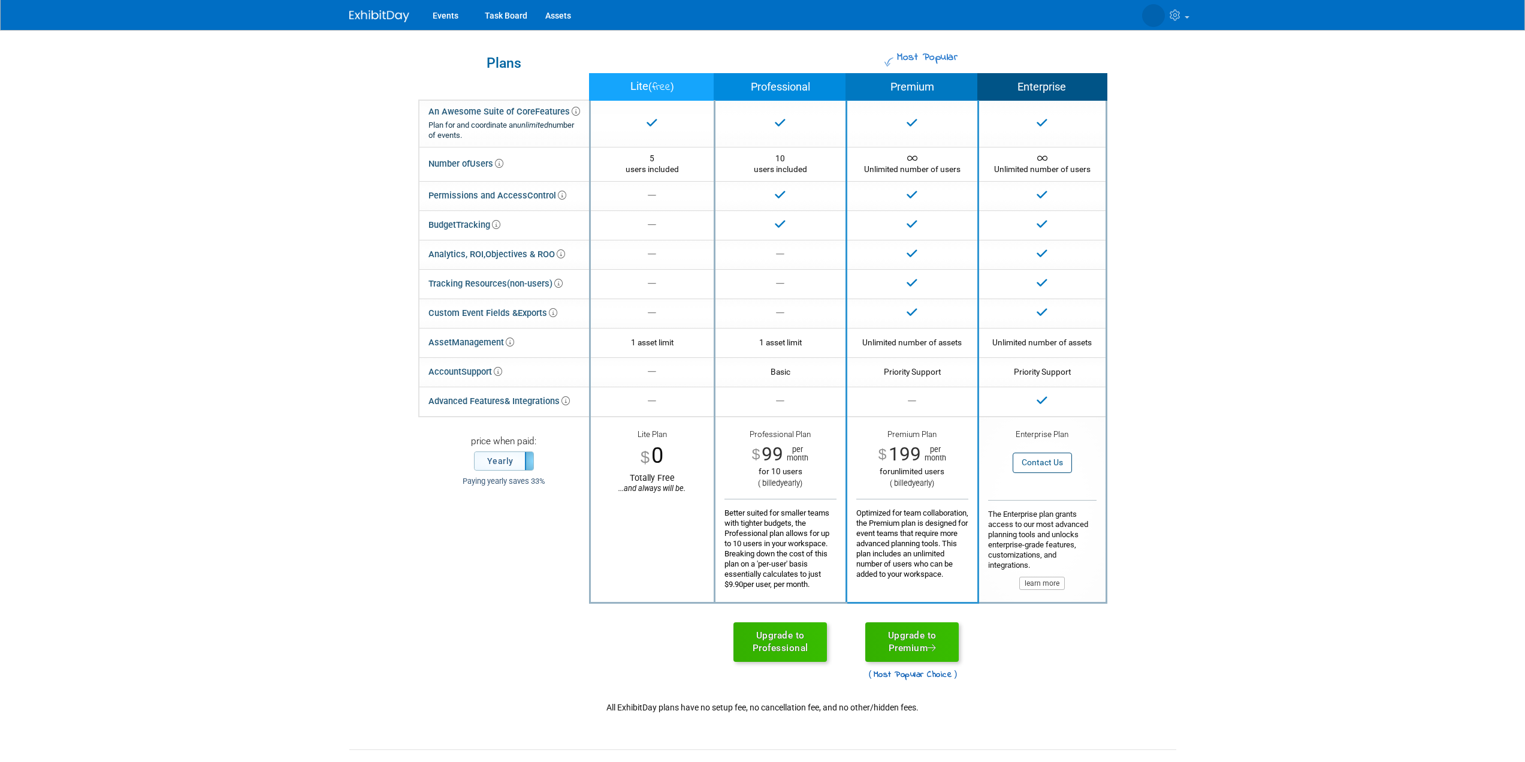  What do you see at coordinates (652, 164) in the screenshot?
I see `div: 5 users included` at bounding box center [652, 164].